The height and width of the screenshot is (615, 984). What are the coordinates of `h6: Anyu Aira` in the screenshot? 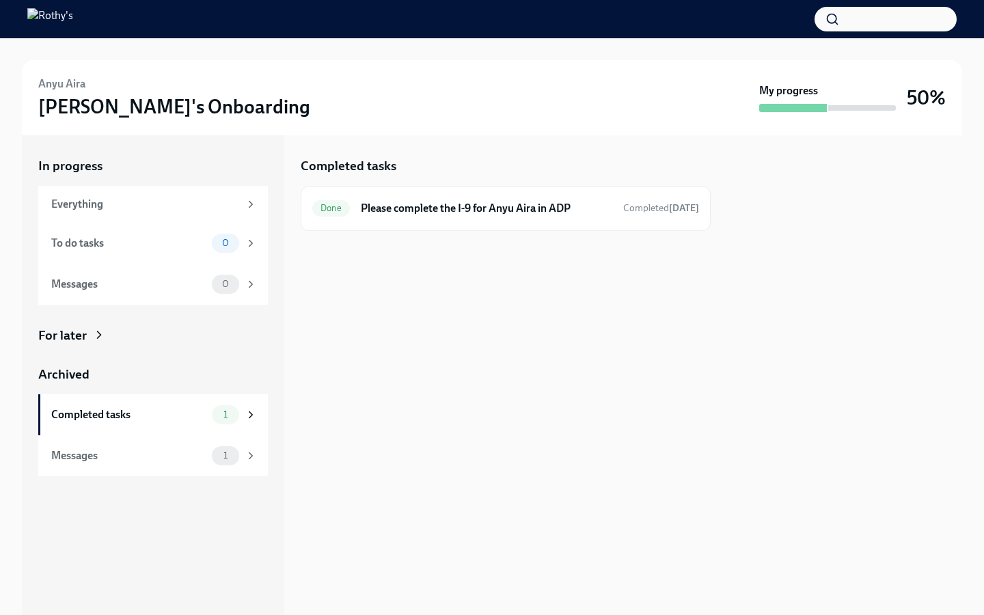 It's located at (62, 84).